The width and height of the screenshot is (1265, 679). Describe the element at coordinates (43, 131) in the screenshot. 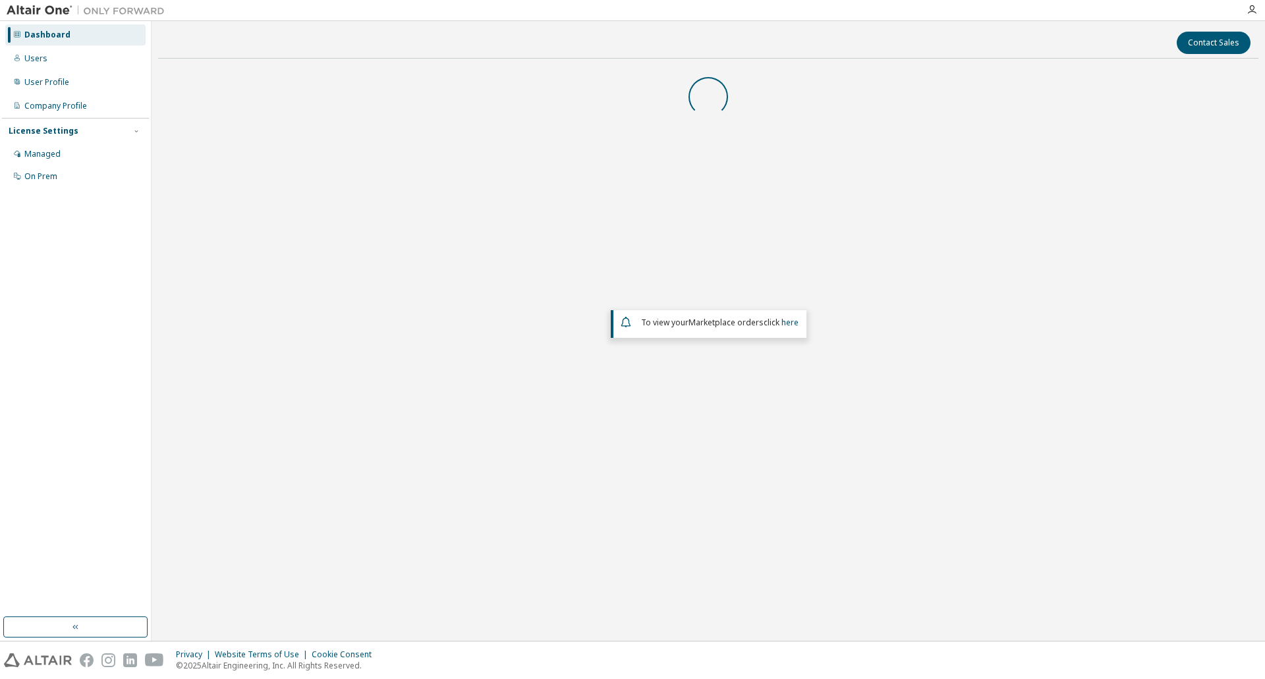

I see `div: License Settings` at that location.